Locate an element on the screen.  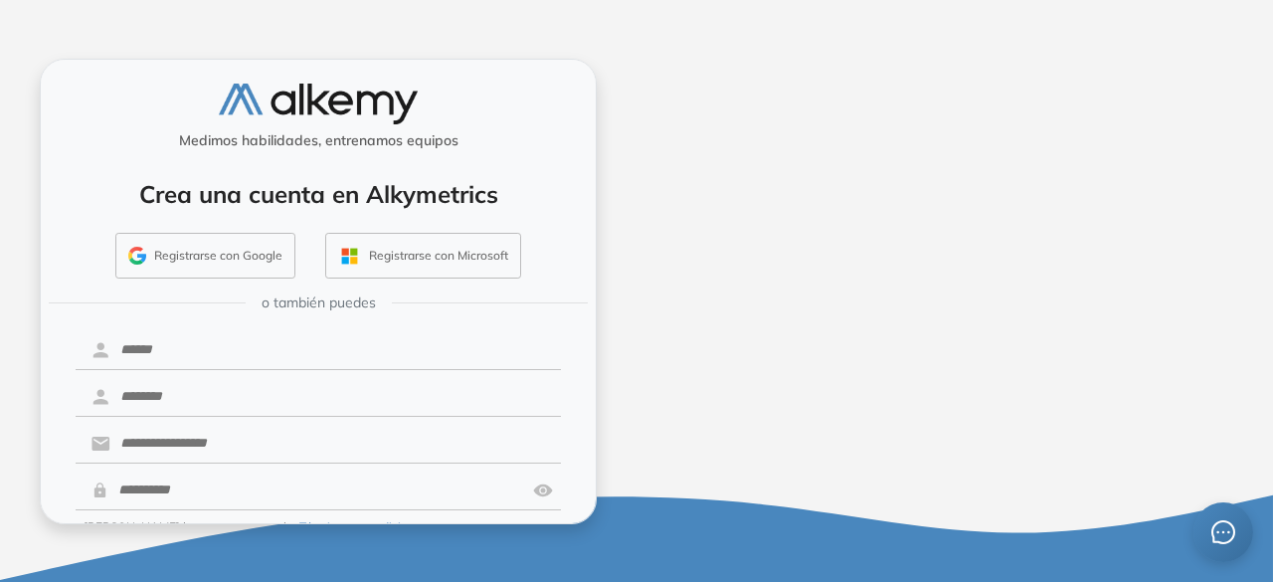
span: o también puedes is located at coordinates (318, 302).